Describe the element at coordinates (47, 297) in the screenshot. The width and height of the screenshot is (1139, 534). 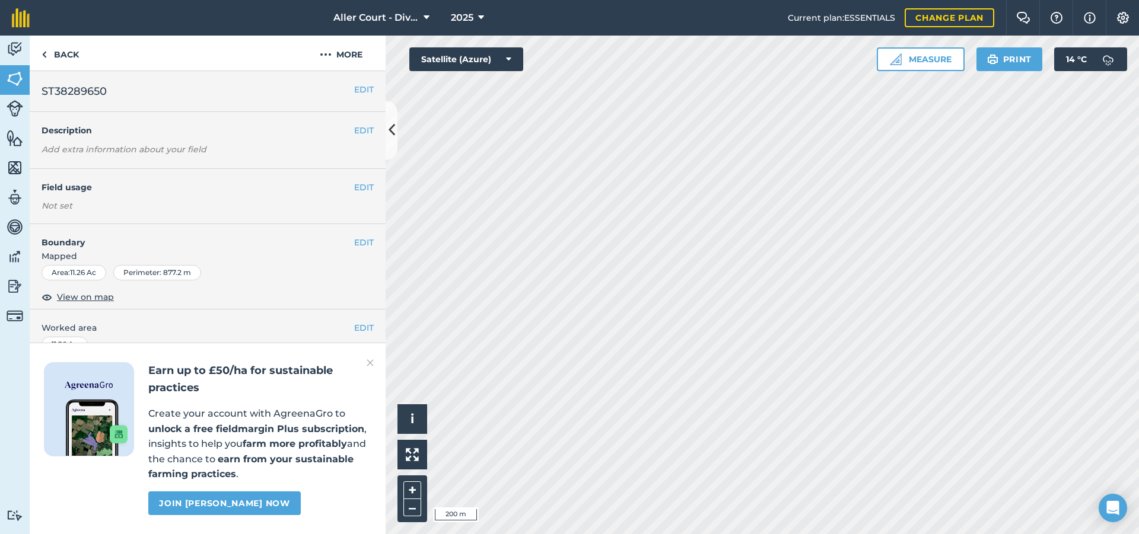
I see `img: svg+xml;base64,PHN2ZyB4bWxucz0iaHR0cDovL3d3dy53My5vcmcvMjAwMC9zdmciIHdpZHRoPSIxOCIgaGVpZ2h0PSIyNC...` at that location.